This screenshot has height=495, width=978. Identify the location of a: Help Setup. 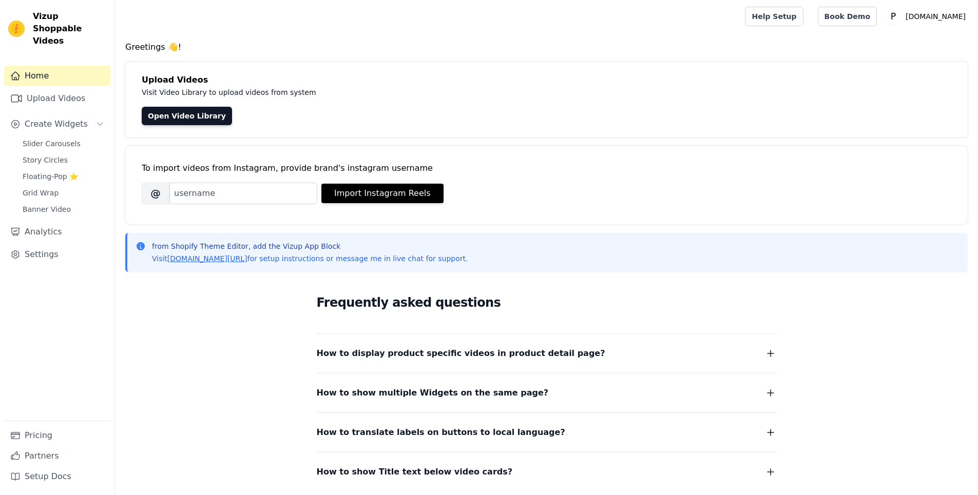
(774, 16).